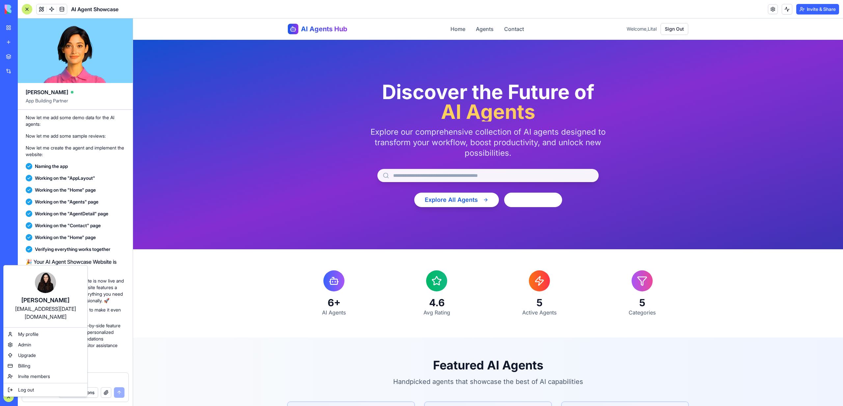 The image size is (843, 406). I want to click on span: AI Agents, so click(355, 93).